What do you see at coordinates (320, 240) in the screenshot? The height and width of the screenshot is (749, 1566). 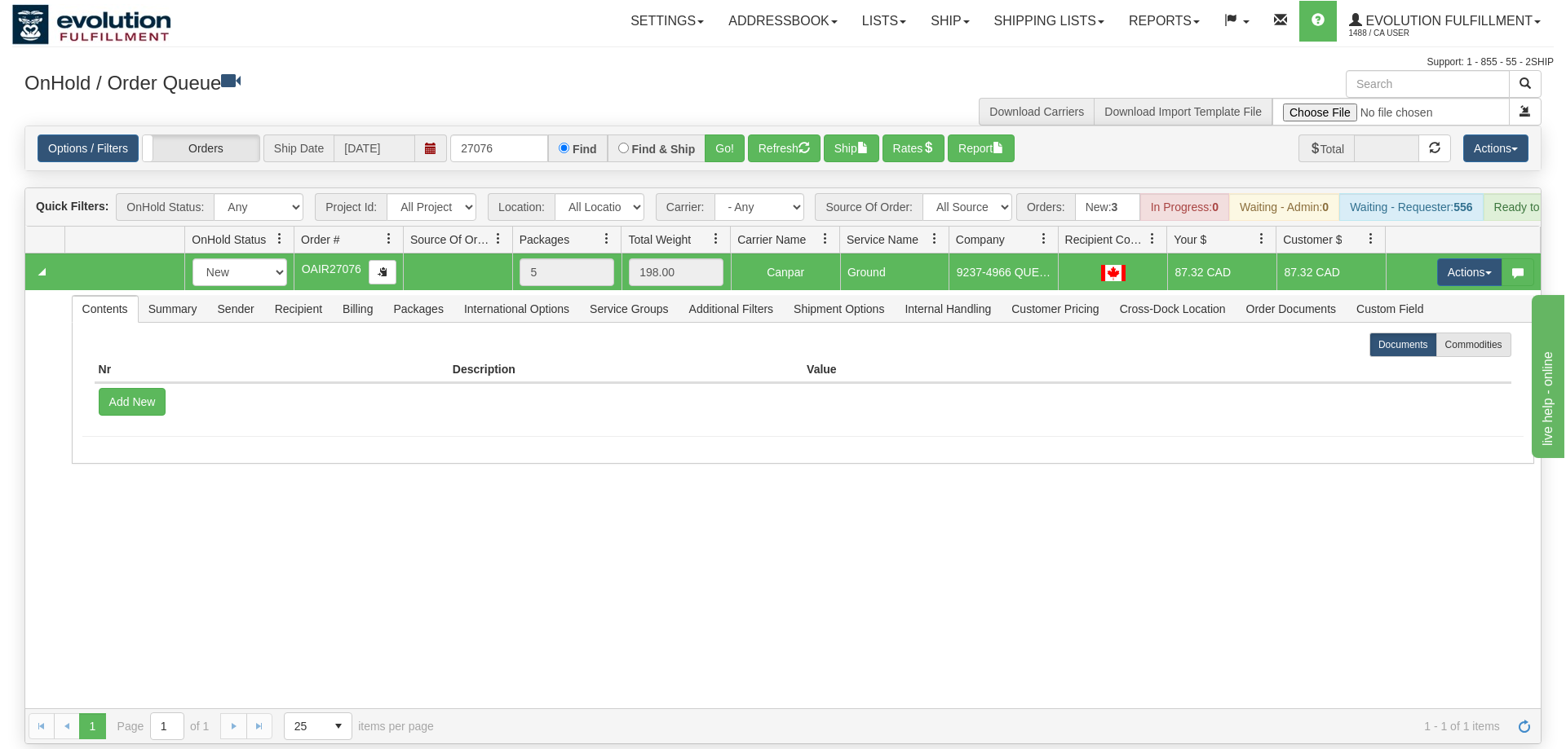 I see `span: Order #` at bounding box center [320, 240].